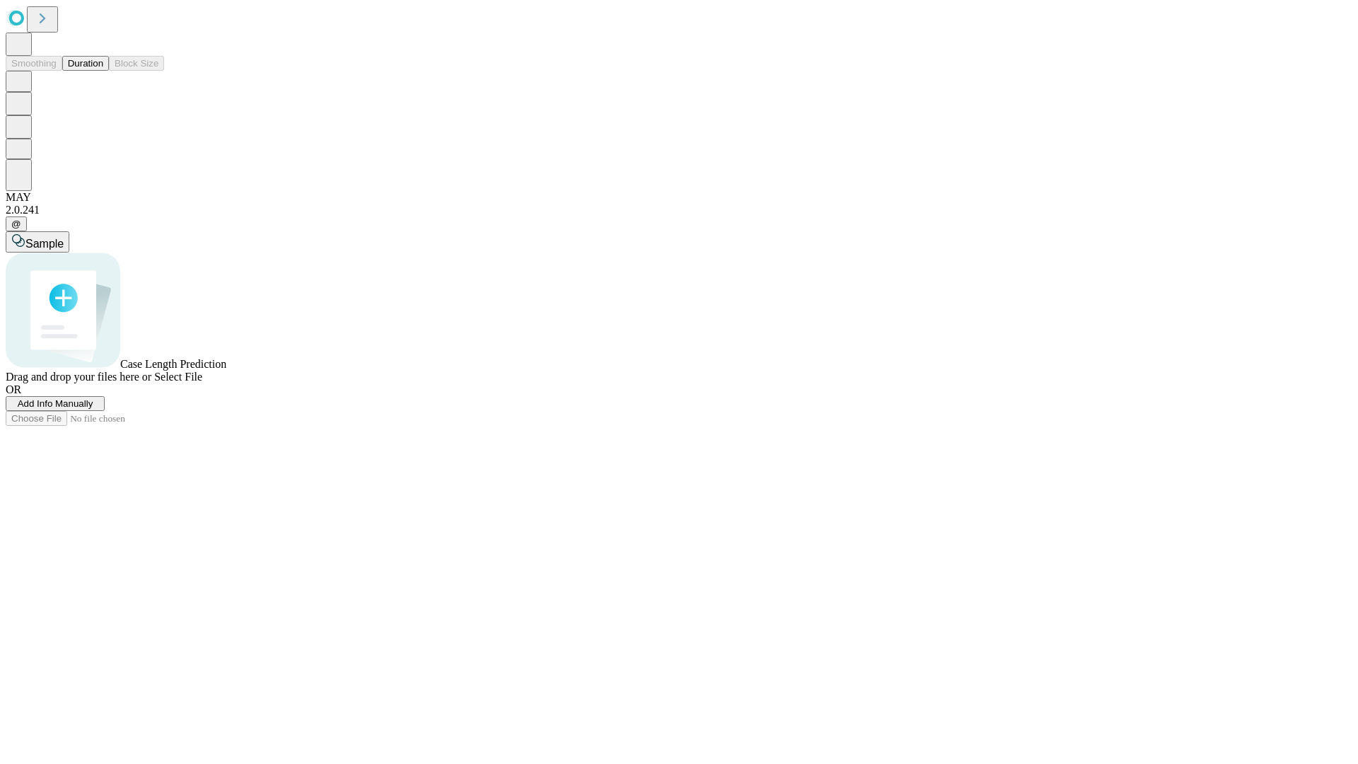 The width and height of the screenshot is (1358, 764). I want to click on button: Add Info Manually, so click(55, 403).